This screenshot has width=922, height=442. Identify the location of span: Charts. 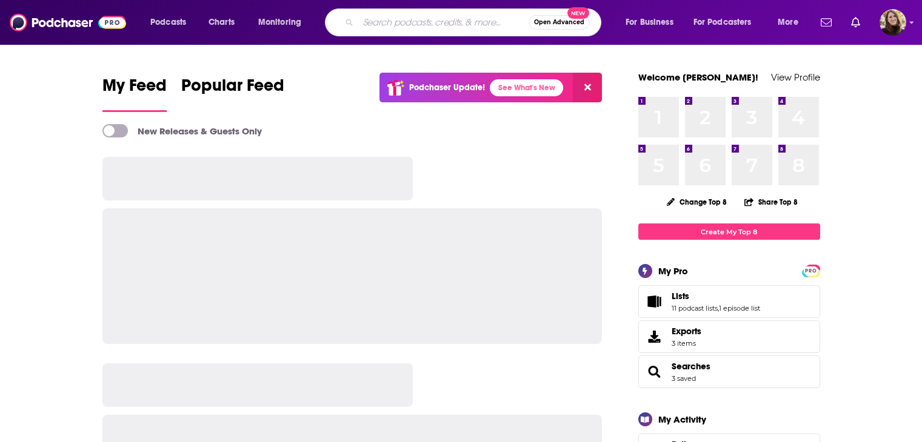
(221, 22).